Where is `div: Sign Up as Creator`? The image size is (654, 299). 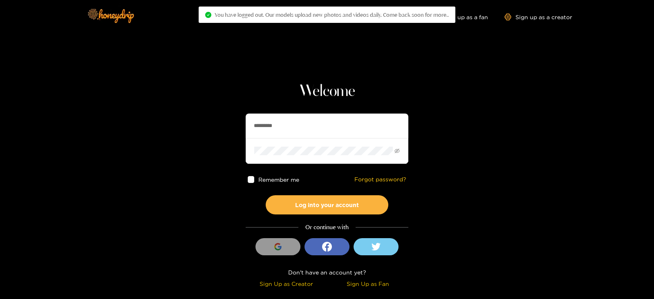
div: Sign Up as Creator is located at coordinates (286, 283).